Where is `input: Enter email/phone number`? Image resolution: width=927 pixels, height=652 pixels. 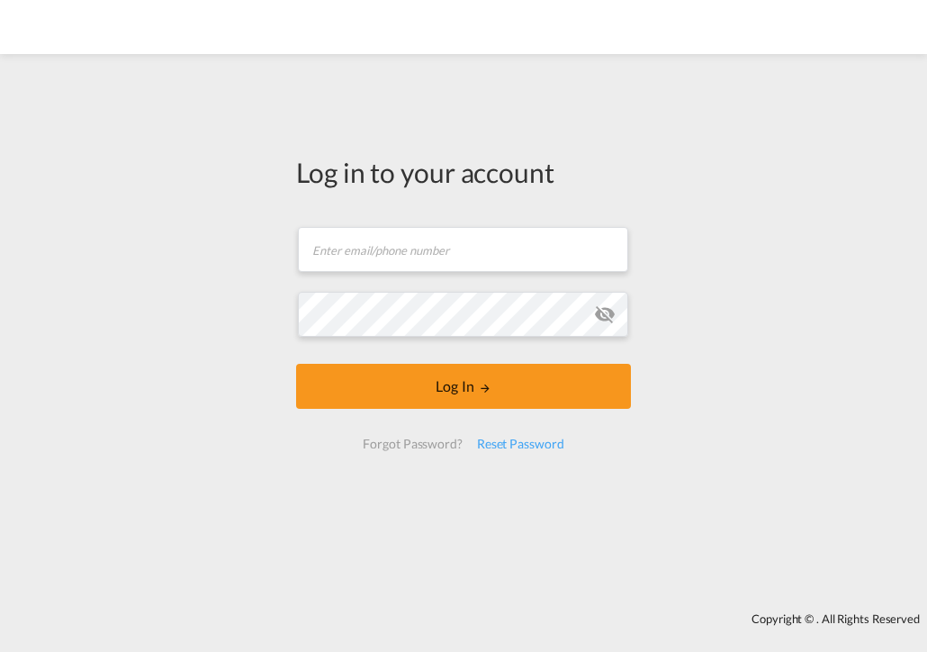
input: Enter email/phone number is located at coordinates (463, 249).